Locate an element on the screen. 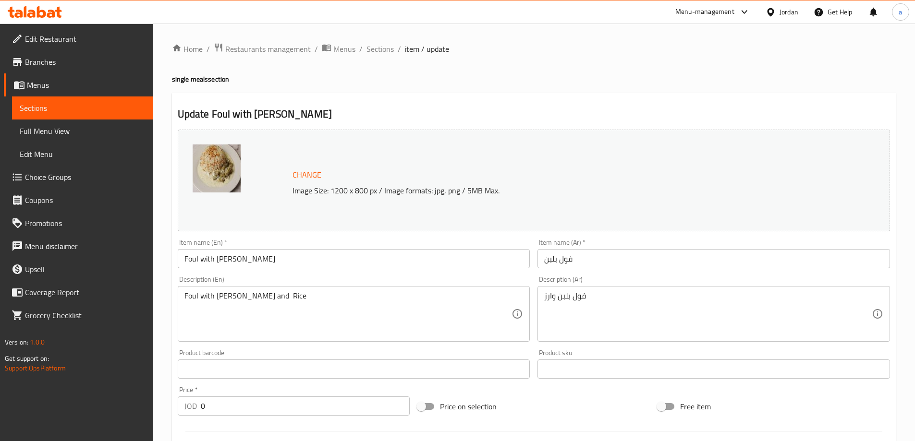  button: Change is located at coordinates (307, 175).